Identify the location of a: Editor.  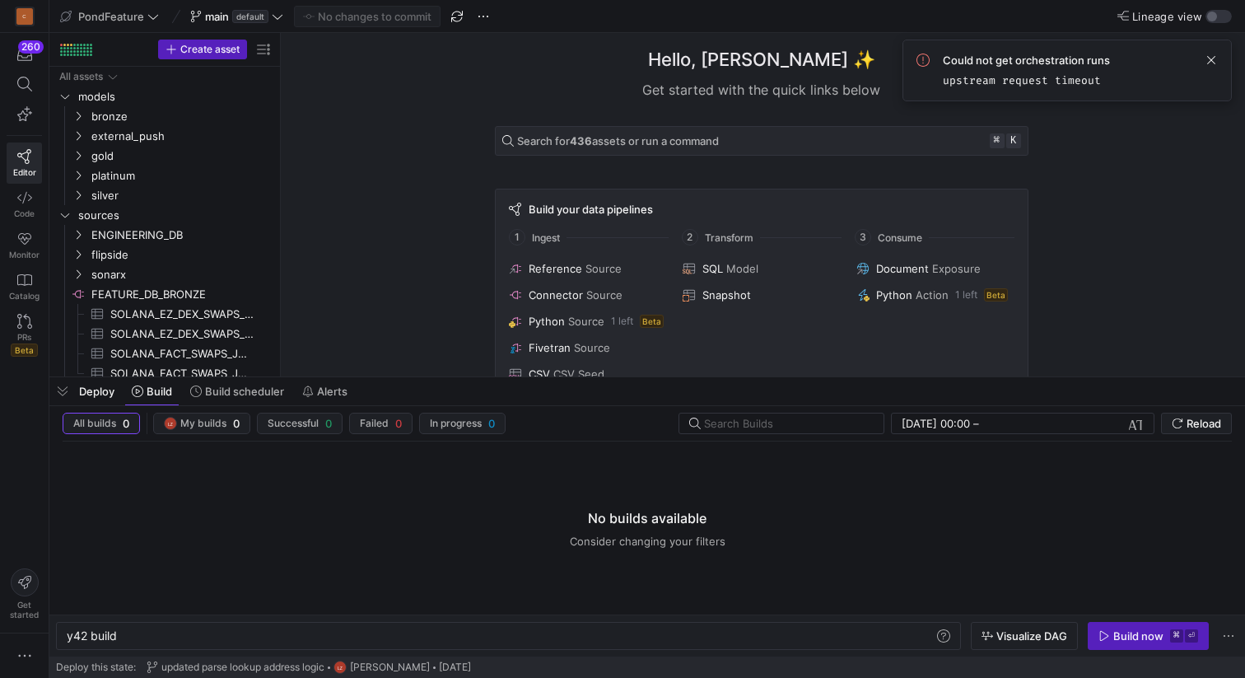
(24, 163).